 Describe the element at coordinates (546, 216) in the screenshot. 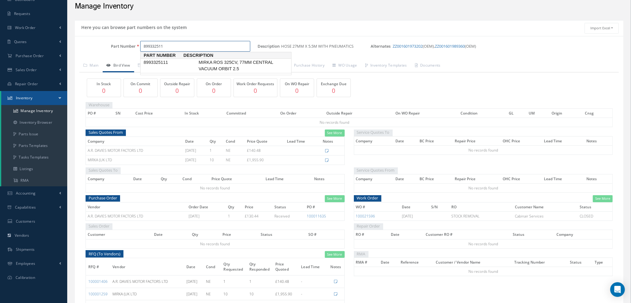

I see `td: Cabinair Services` at that location.